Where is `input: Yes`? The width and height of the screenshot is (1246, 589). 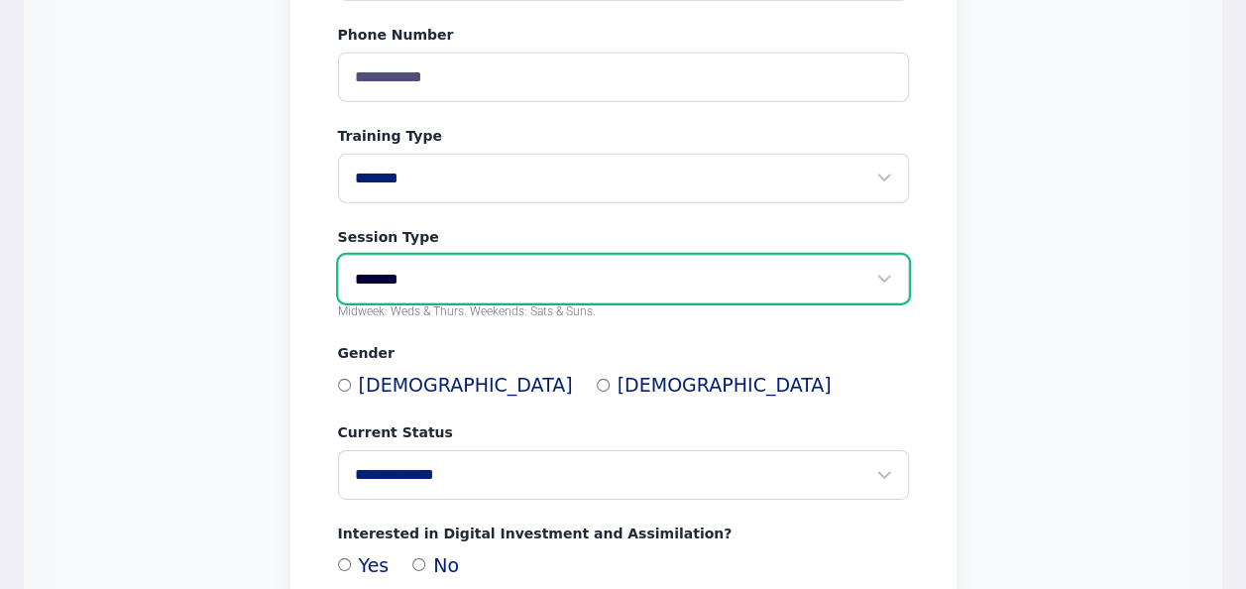 input: Yes is located at coordinates (344, 564).